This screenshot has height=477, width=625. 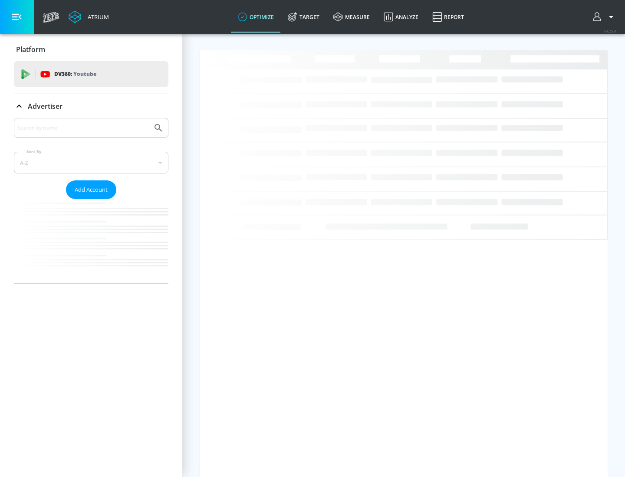 I want to click on p: Advertiser, so click(x=45, y=106).